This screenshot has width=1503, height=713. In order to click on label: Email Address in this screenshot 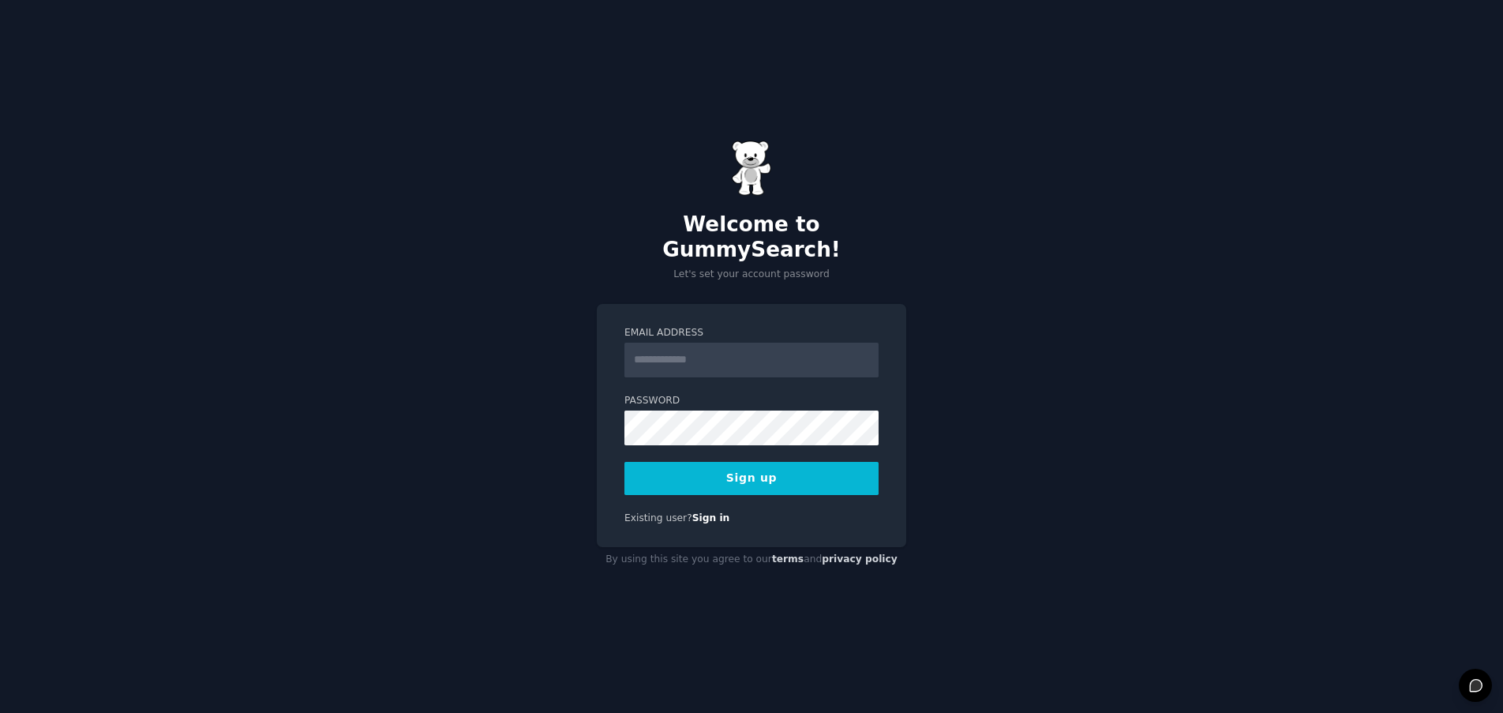, I will do `click(751, 333)`.